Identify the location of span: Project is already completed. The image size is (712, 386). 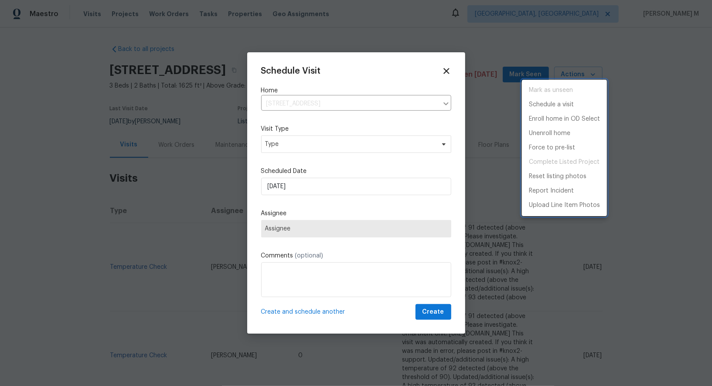
(564, 162).